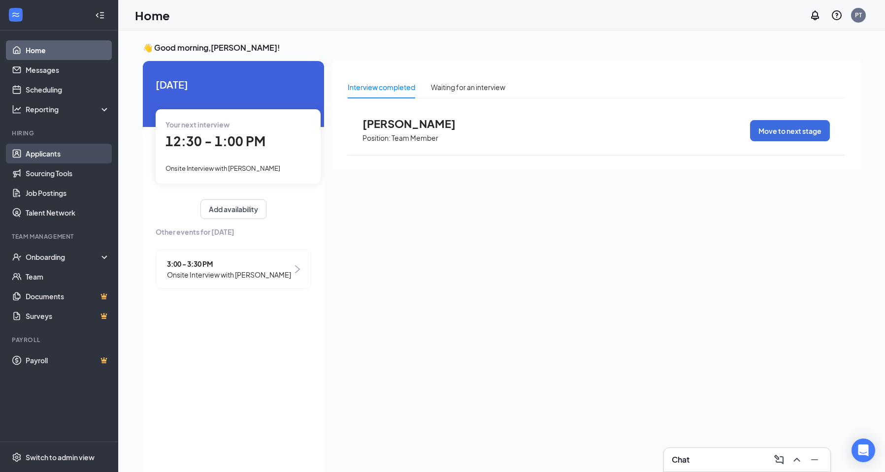 This screenshot has height=472, width=885. What do you see at coordinates (681, 460) in the screenshot?
I see `h3: Chat` at bounding box center [681, 460].